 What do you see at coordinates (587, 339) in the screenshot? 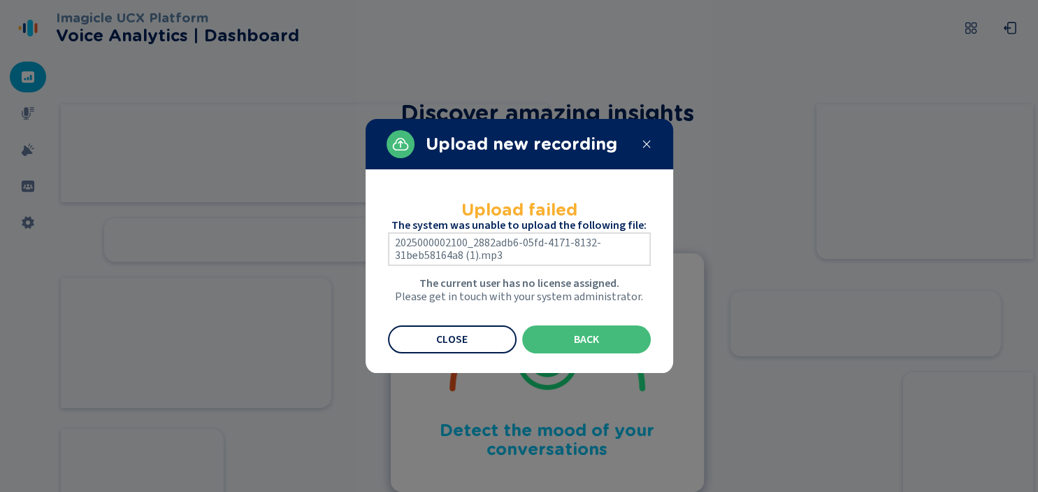
I see `span: Back` at bounding box center [587, 339].